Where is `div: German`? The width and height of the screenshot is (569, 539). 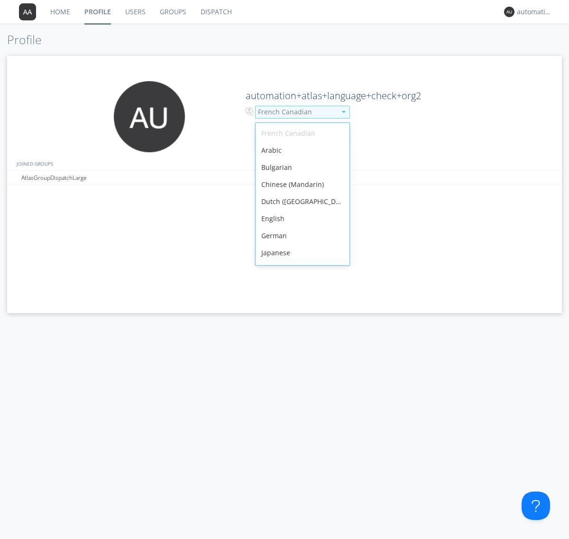 div: German is located at coordinates (303, 236).